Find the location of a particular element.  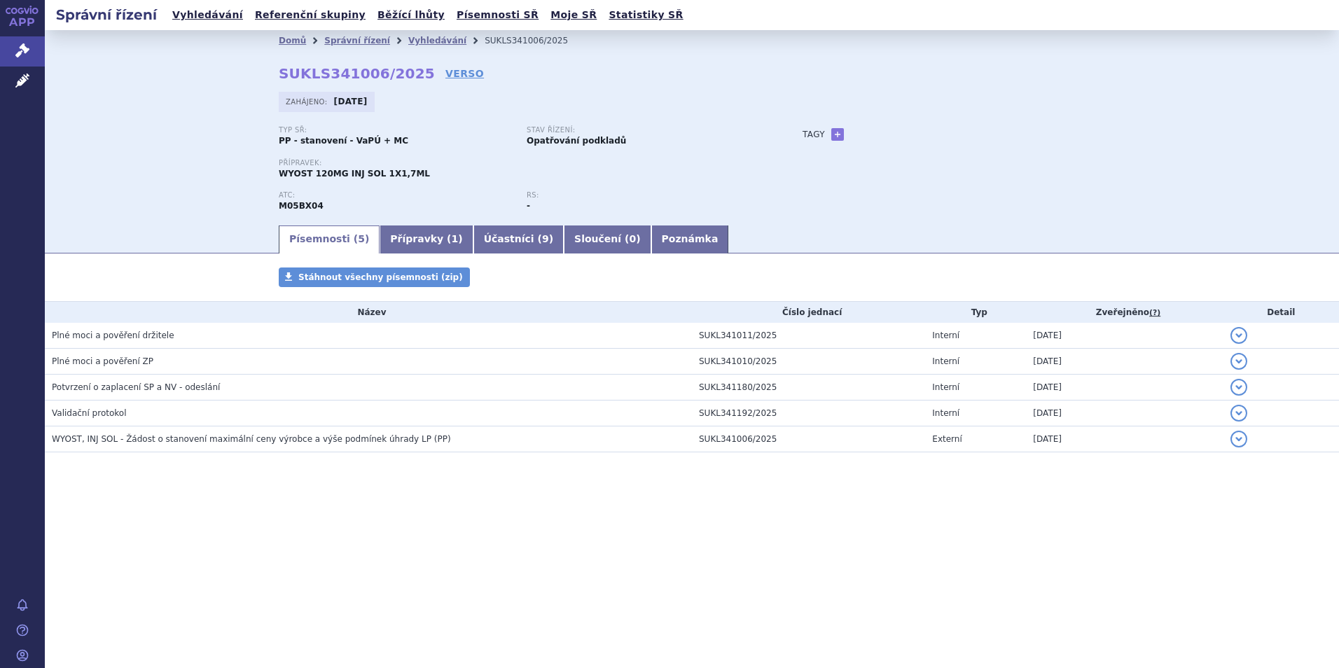

th: Detail is located at coordinates (1281, 312).